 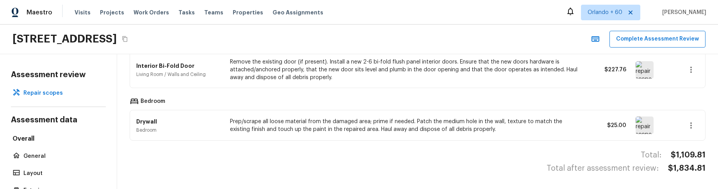 What do you see at coordinates (151, 12) in the screenshot?
I see `span: Work Orders` at bounding box center [151, 12].